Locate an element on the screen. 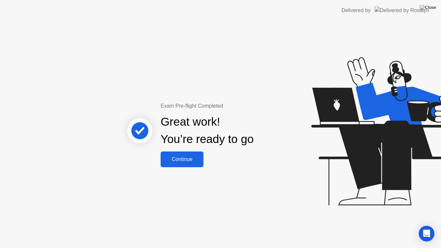 This screenshot has height=248, width=441. img: Close is located at coordinates (428, 8).